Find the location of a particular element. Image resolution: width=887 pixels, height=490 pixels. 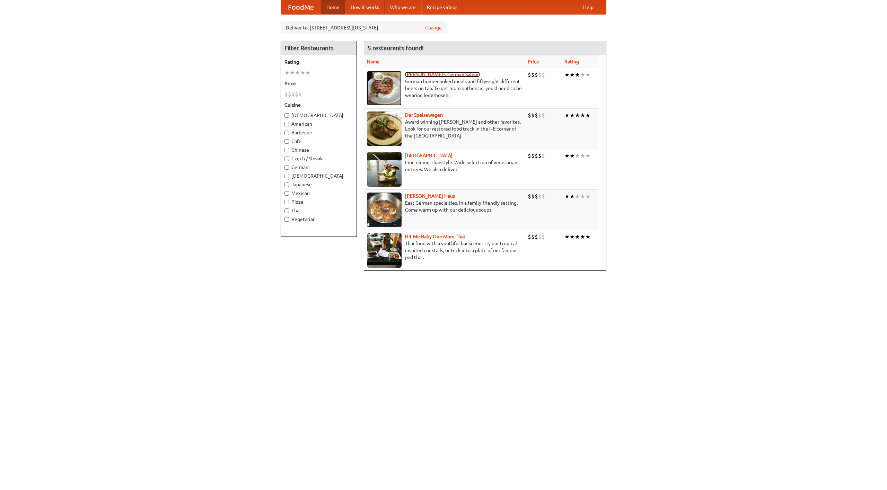

a: Price is located at coordinates (533, 62).